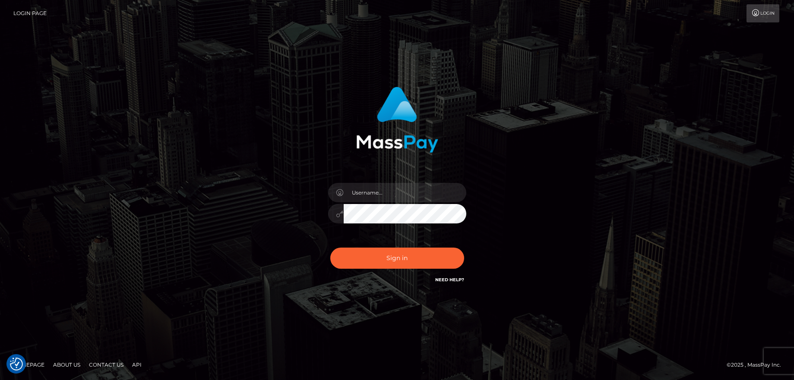 The width and height of the screenshot is (794, 380). Describe the element at coordinates (137, 365) in the screenshot. I see `a: API` at that location.